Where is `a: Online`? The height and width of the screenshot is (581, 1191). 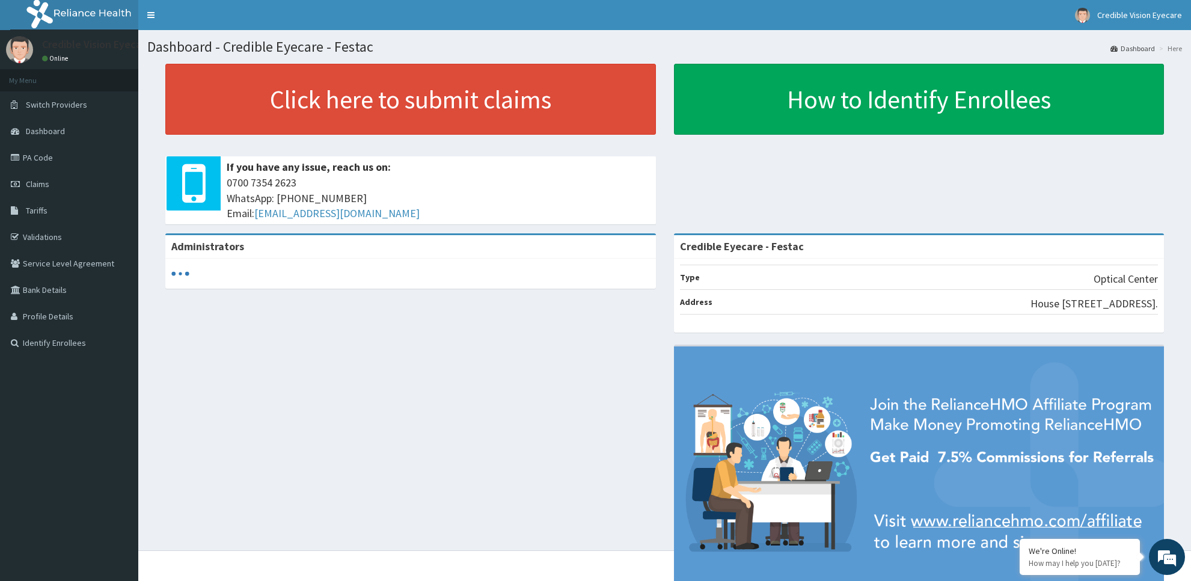
a: Online is located at coordinates (57, 58).